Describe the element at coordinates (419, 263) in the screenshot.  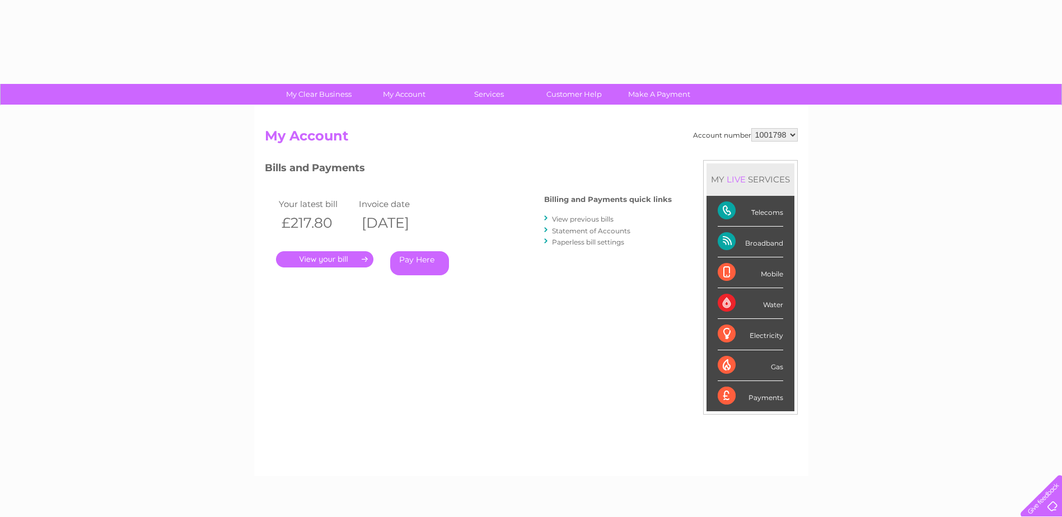
I see `a: Pay Here` at that location.